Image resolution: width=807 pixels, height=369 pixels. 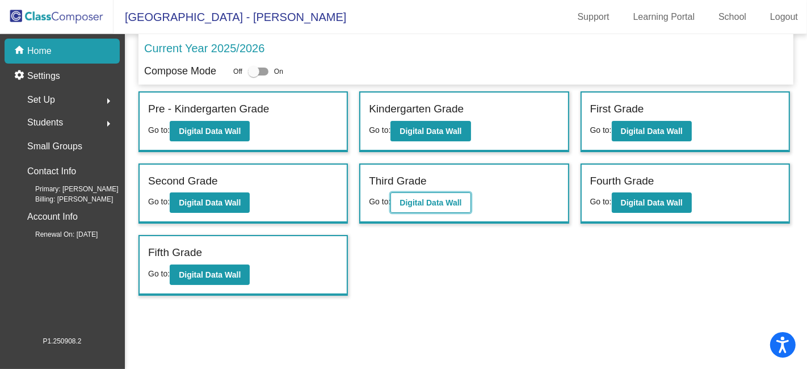 What do you see at coordinates (52, 171) in the screenshot?
I see `p: Contact Info` at bounding box center [52, 171].